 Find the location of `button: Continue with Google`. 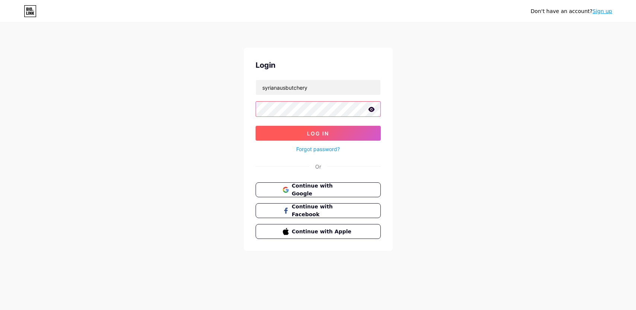

button: Continue with Google is located at coordinates (318, 190).